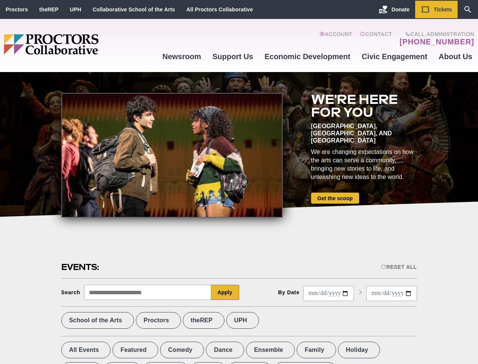 This screenshot has width=478, height=364. What do you see at coordinates (394, 9) in the screenshot?
I see `a: Donate` at bounding box center [394, 9].